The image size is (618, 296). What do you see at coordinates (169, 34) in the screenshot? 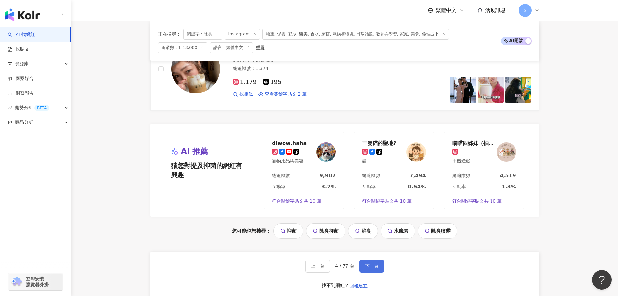
I see `span: 正在搜尋 ：` at bounding box center [169, 34].